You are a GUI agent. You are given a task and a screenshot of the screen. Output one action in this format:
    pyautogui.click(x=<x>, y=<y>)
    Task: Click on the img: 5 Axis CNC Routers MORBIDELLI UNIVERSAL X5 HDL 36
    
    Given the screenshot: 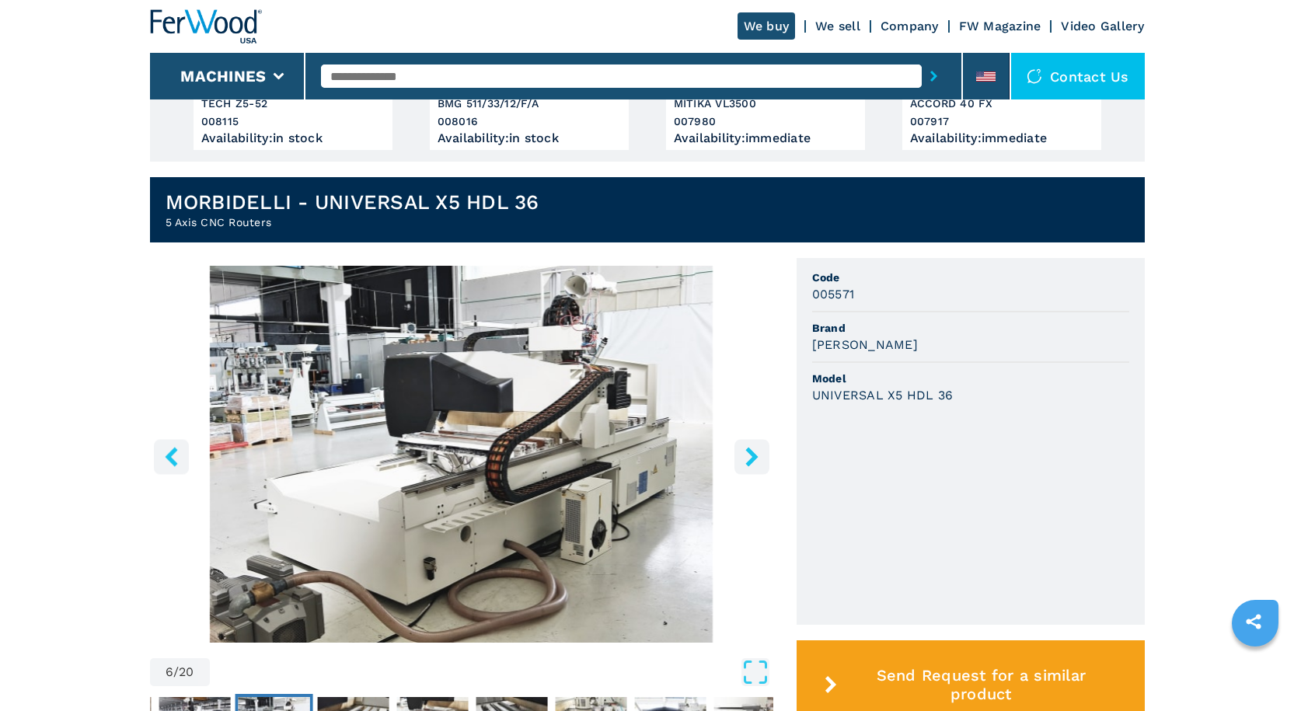 What is the action you would take?
    pyautogui.click(x=462, y=454)
    